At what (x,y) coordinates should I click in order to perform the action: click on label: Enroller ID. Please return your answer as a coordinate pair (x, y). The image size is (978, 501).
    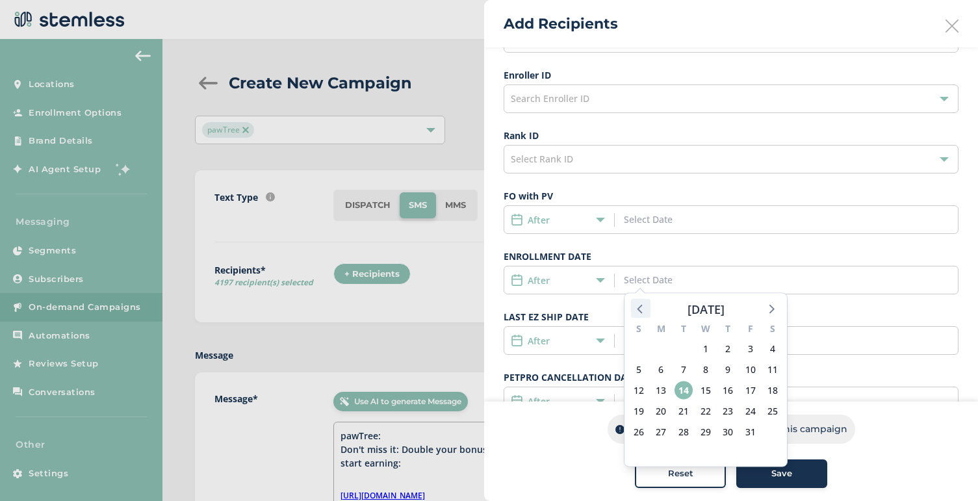
    Looking at the image, I should click on (731, 75).